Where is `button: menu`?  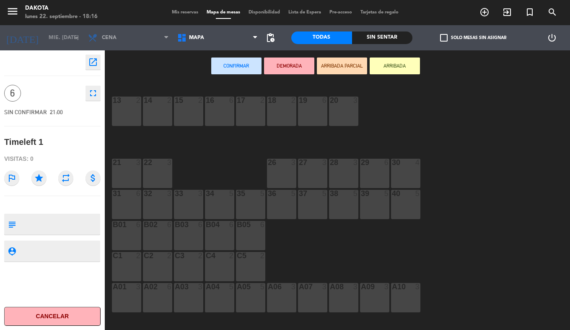 button: menu is located at coordinates (13, 13).